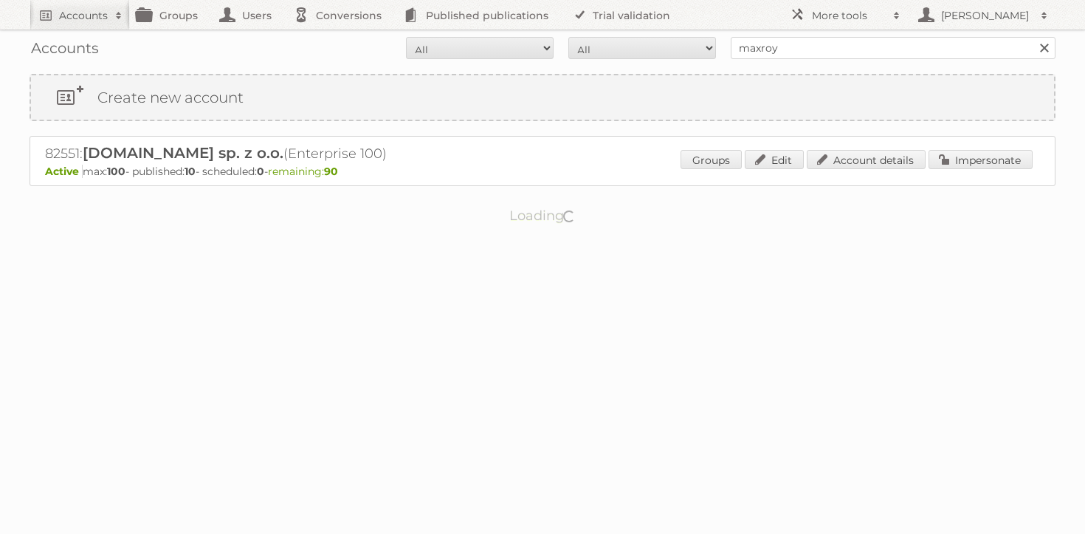  I want to click on p: max: - published: - scheduled: -, so click(543, 171).